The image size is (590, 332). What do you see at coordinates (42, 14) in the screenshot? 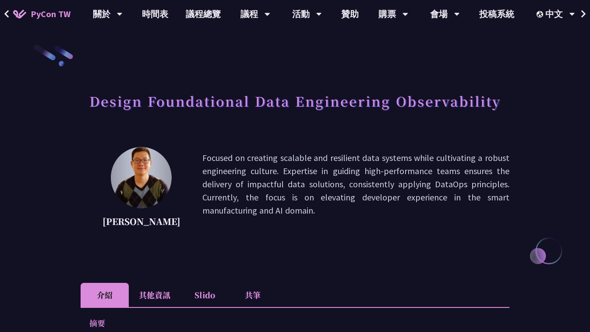
I see `a: PyCon TW` at bounding box center [42, 14].